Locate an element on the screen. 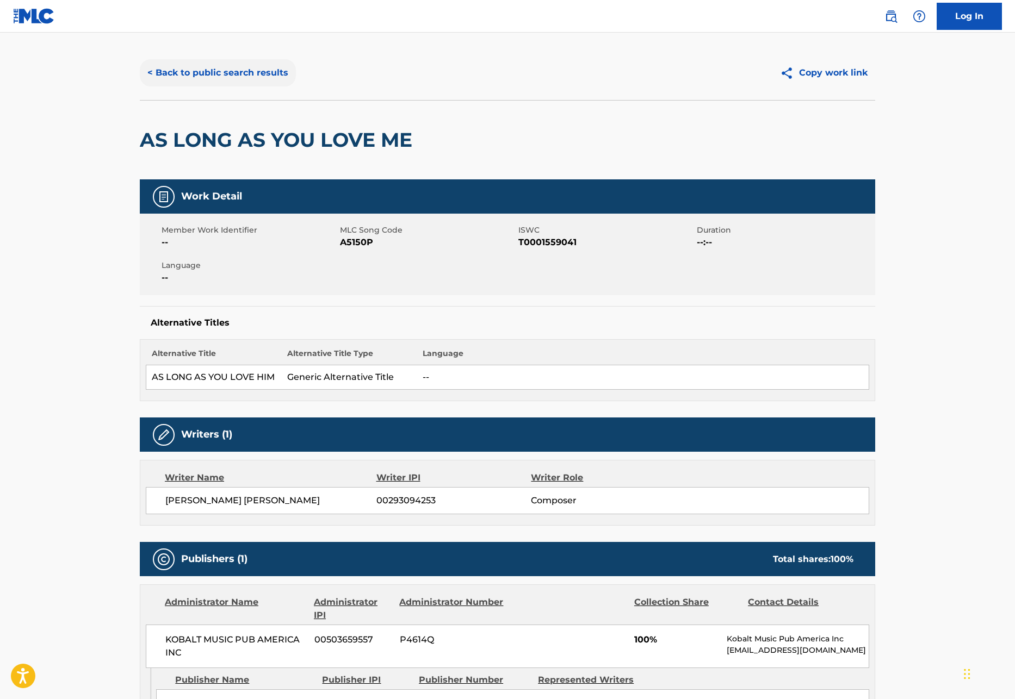 The height and width of the screenshot is (699, 1015). h5: Alternative Titles is located at coordinates (507, 323).